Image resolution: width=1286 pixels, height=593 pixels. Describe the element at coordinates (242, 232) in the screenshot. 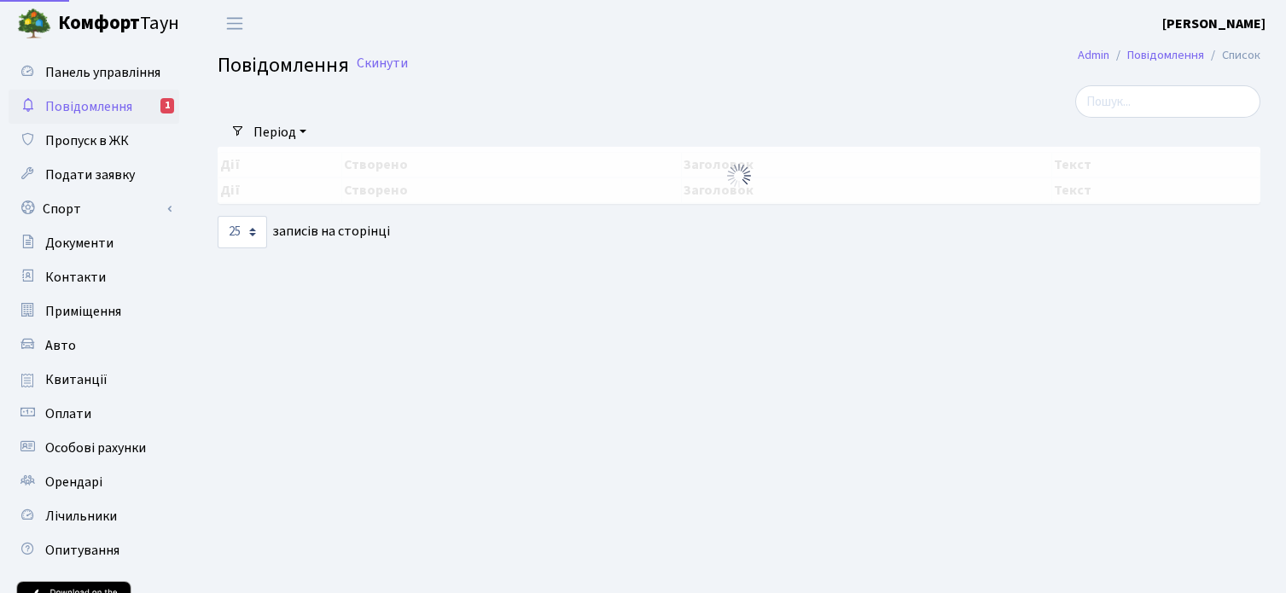

I see `select: записів на сторінці` at that location.